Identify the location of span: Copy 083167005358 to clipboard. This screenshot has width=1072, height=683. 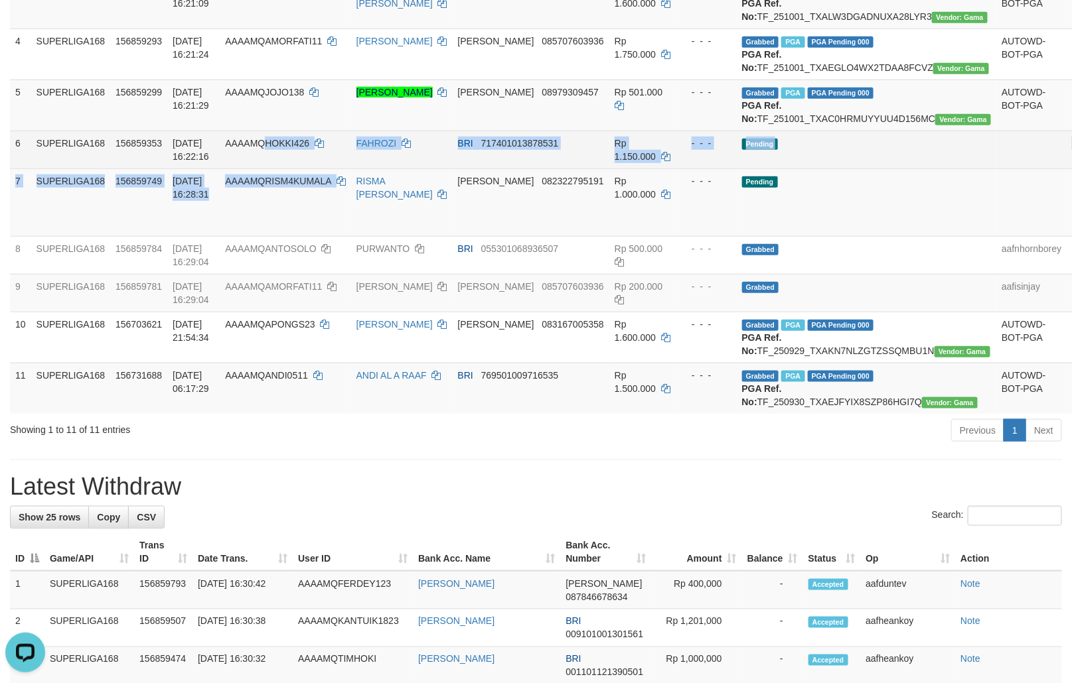
(572, 324).